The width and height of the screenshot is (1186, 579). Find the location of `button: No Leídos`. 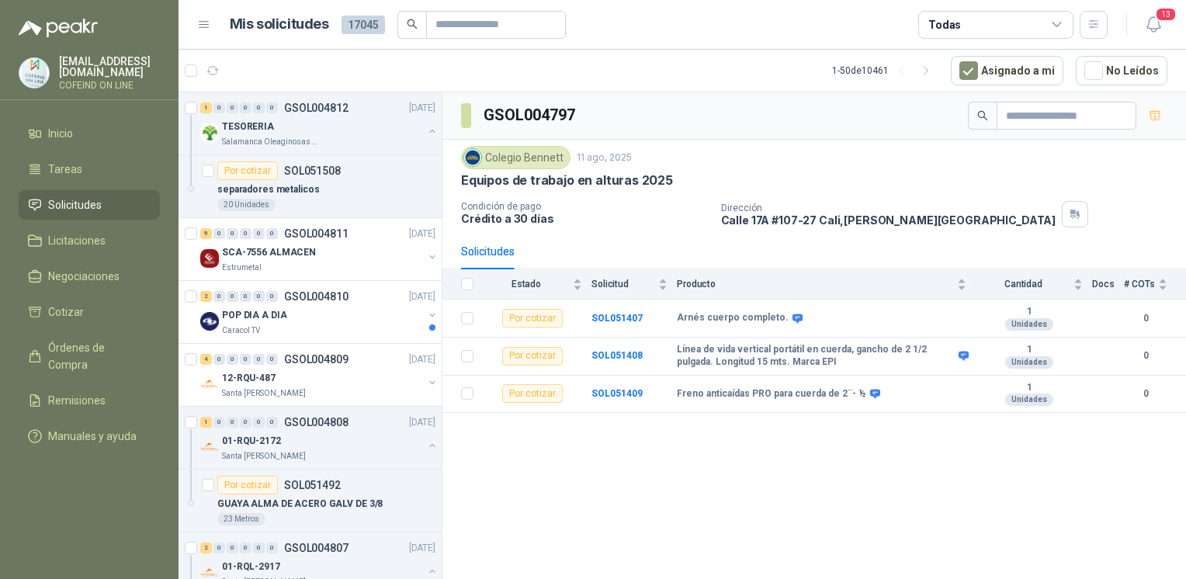

button: No Leídos is located at coordinates (1121, 71).